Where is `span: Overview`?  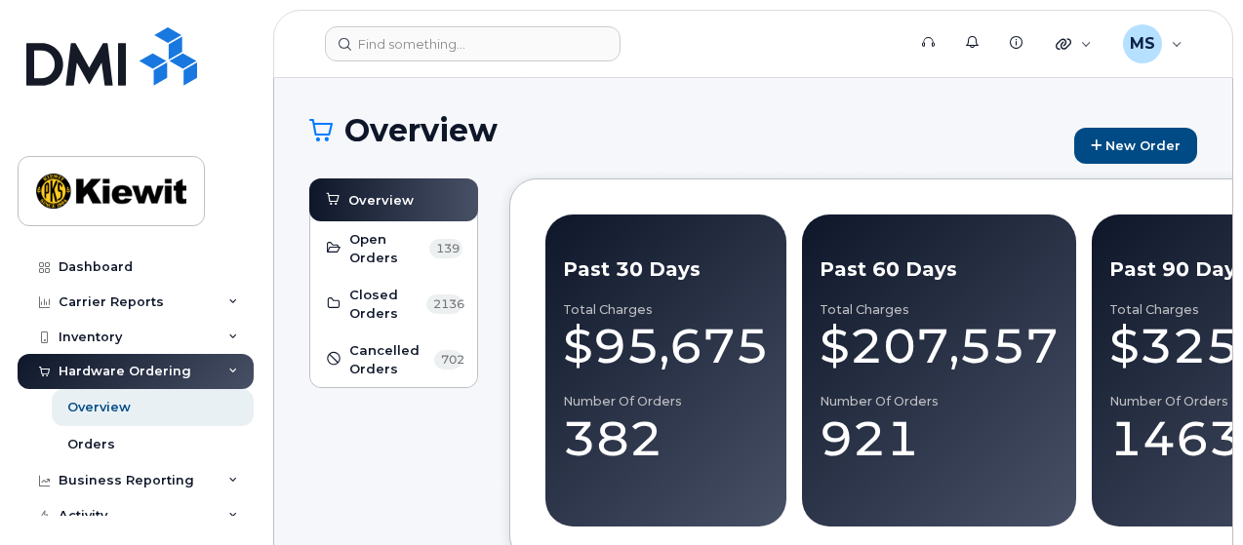
span: Overview is located at coordinates (380, 200).